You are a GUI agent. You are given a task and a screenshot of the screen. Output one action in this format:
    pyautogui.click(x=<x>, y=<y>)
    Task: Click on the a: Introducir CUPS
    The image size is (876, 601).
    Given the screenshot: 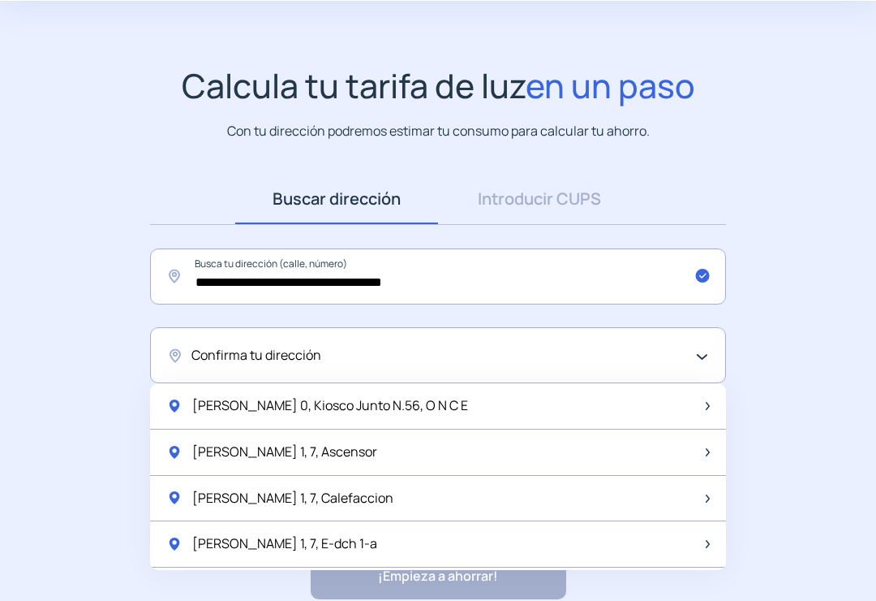 What is the action you would take?
    pyautogui.click(x=540, y=199)
    